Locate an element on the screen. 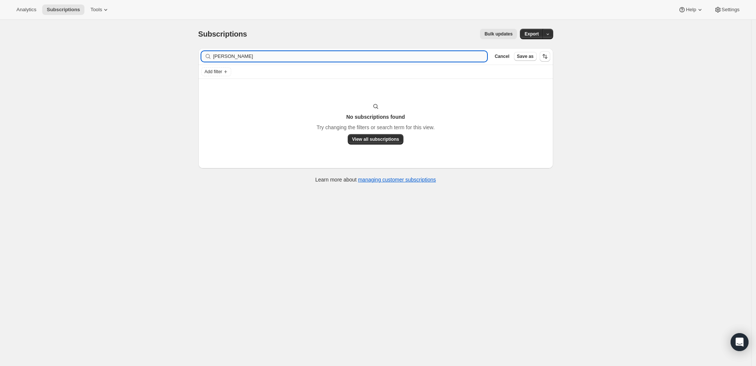  button: Subscriptions is located at coordinates (63, 10).